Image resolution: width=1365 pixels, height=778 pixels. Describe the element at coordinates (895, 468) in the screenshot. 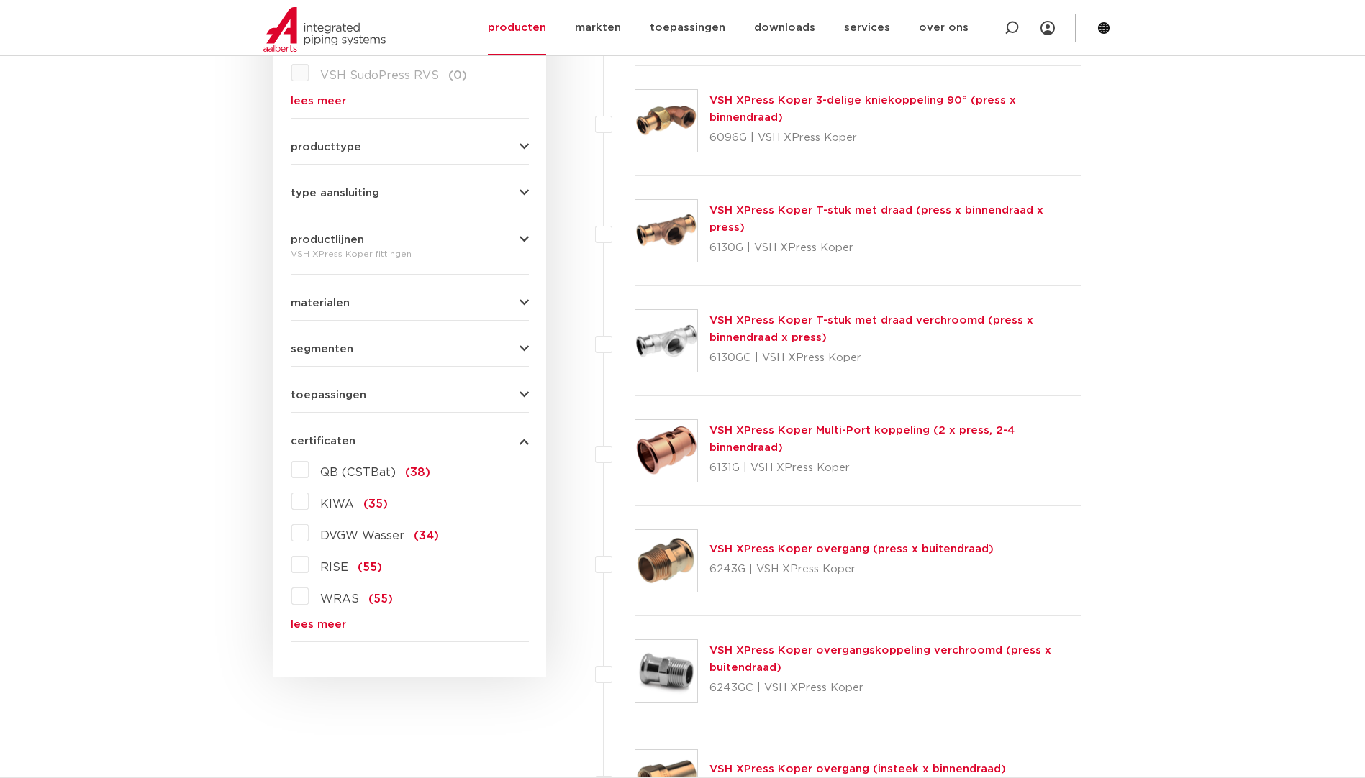

I see `p: 6131G | VSH XPress Koper` at that location.